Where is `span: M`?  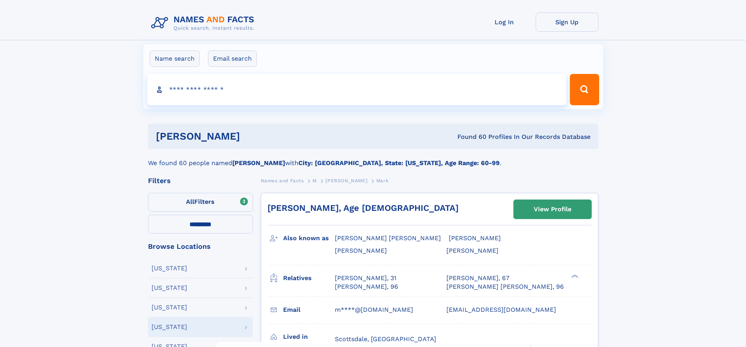
span: M is located at coordinates (314, 181).